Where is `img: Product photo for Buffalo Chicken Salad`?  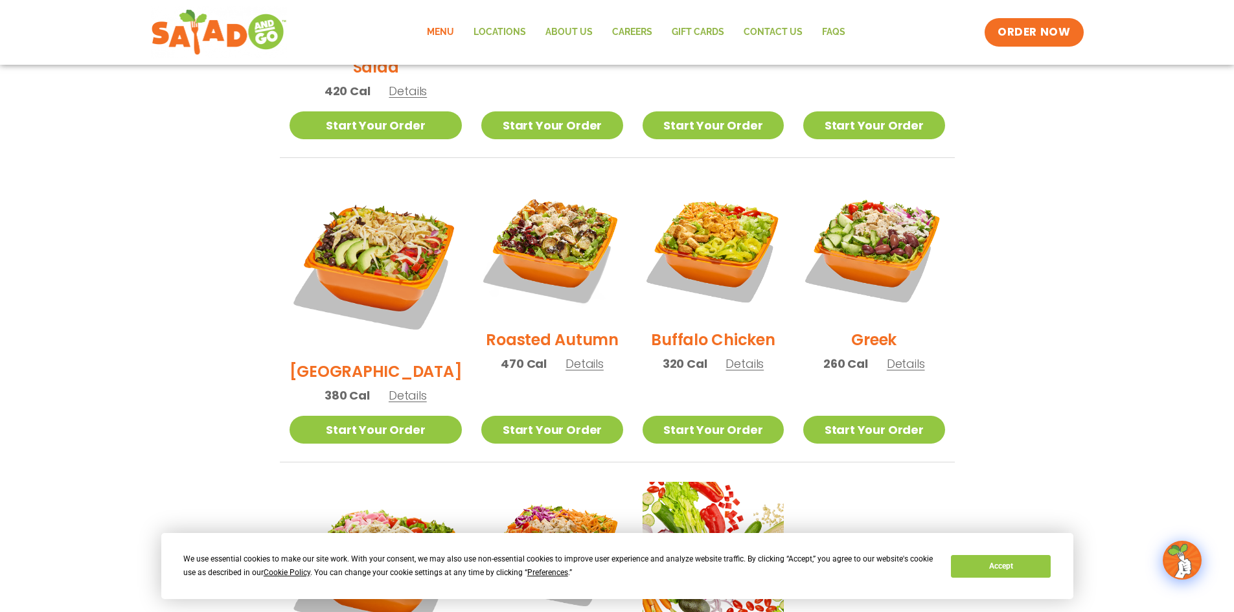
img: Product photo for Buffalo Chicken Salad is located at coordinates (713, 248).